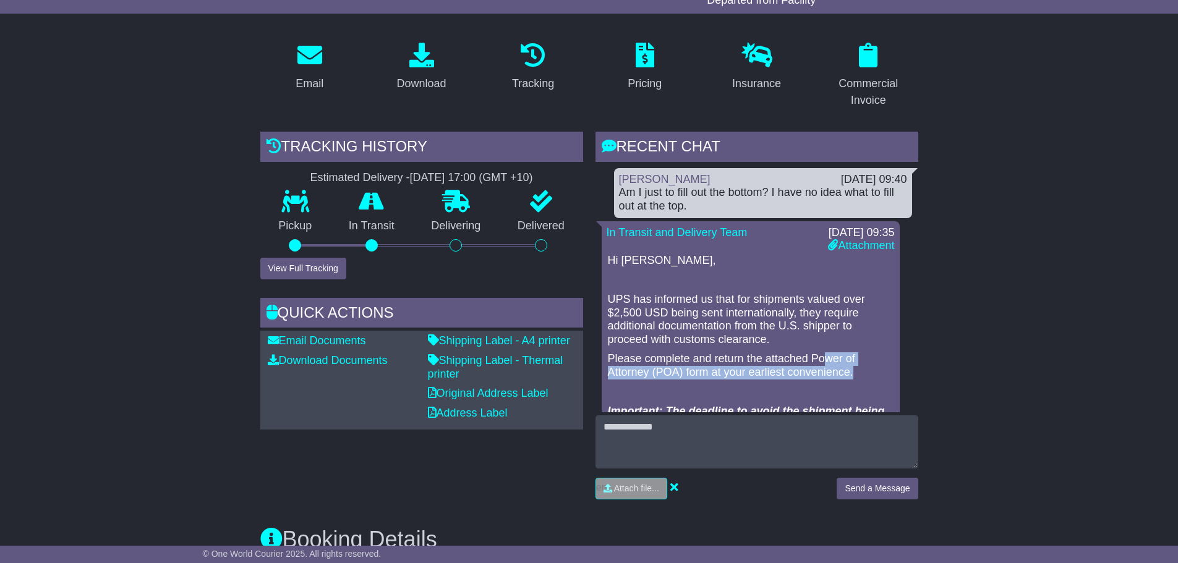 This screenshot has width=1178, height=563. I want to click on p: In Transit, so click(372, 226).